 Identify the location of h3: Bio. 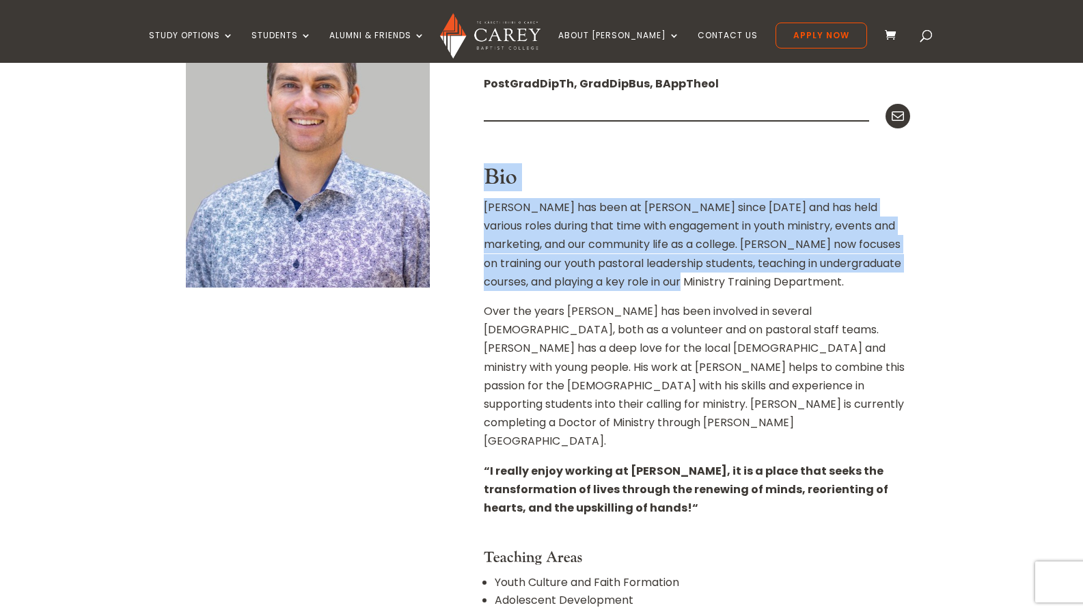
(697, 181).